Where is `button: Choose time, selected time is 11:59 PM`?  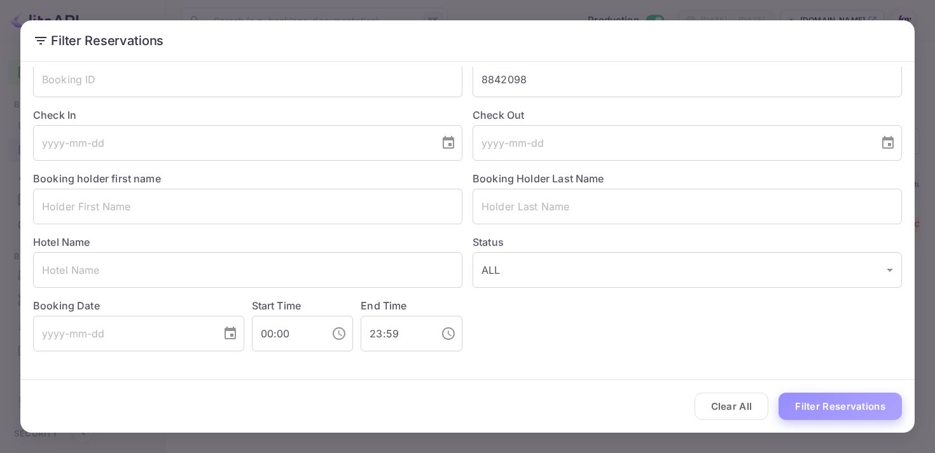 button: Choose time, selected time is 11:59 PM is located at coordinates (448, 334).